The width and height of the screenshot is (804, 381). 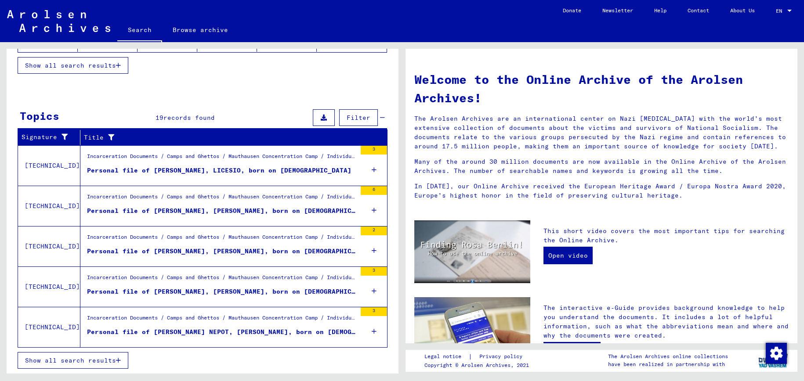 I want to click on a: Open video, so click(x=568, y=256).